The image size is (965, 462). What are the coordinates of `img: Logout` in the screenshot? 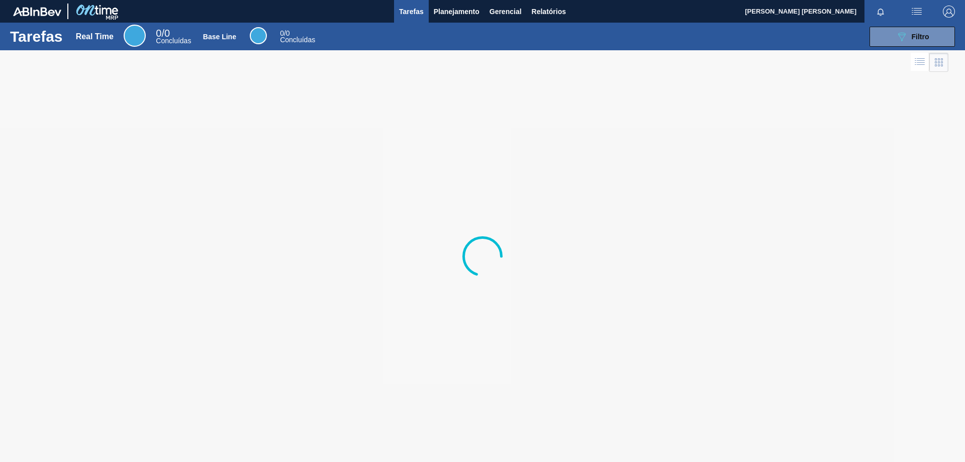 It's located at (949, 12).